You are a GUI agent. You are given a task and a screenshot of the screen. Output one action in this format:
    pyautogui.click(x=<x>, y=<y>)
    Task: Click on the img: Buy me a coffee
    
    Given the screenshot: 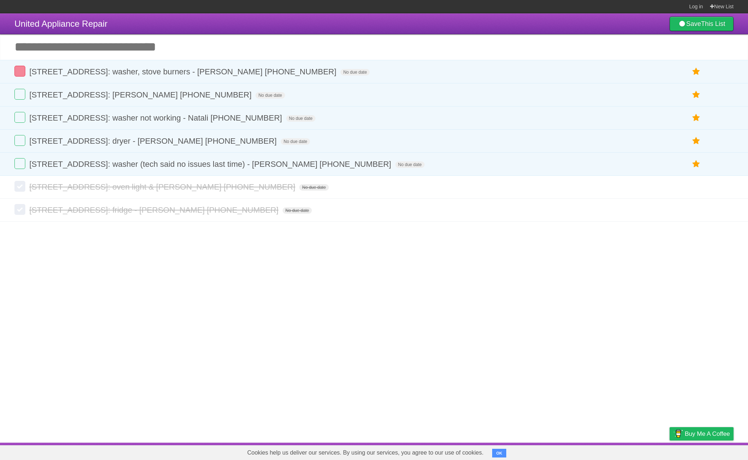 What is the action you would take?
    pyautogui.click(x=678, y=434)
    